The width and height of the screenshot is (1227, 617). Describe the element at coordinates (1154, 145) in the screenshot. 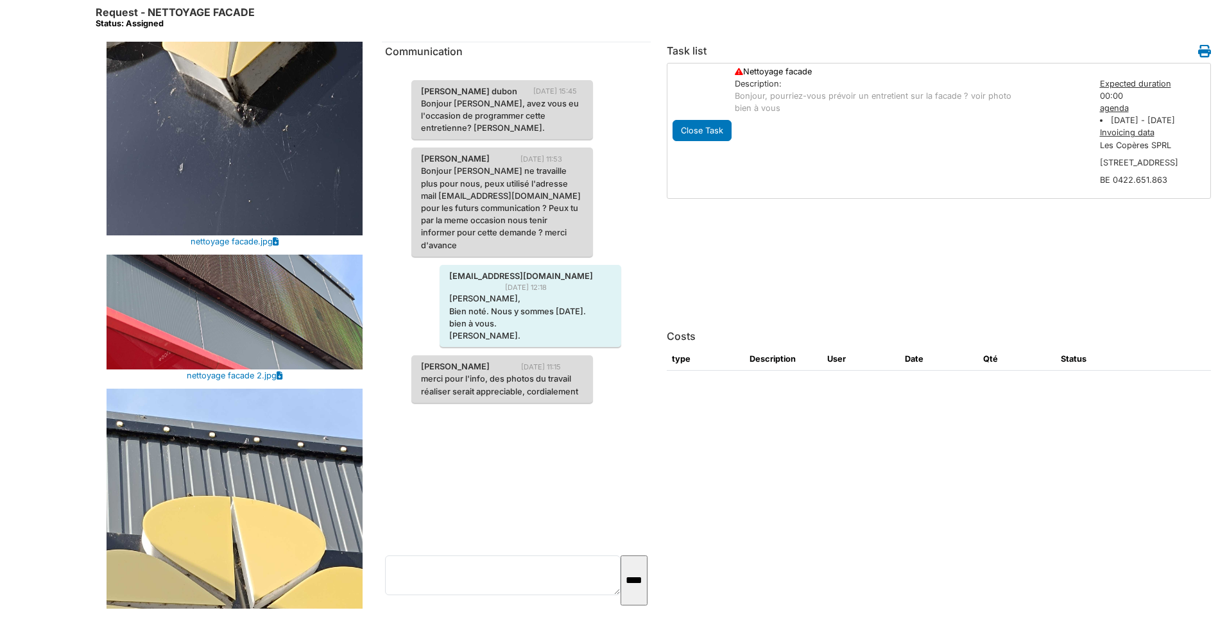

I see `dd: Les Copères SPRL` at that location.